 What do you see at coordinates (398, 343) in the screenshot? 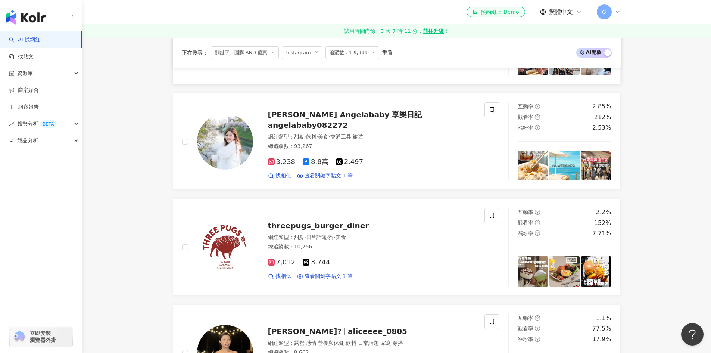
I see `span: 穿搭` at bounding box center [398, 343].